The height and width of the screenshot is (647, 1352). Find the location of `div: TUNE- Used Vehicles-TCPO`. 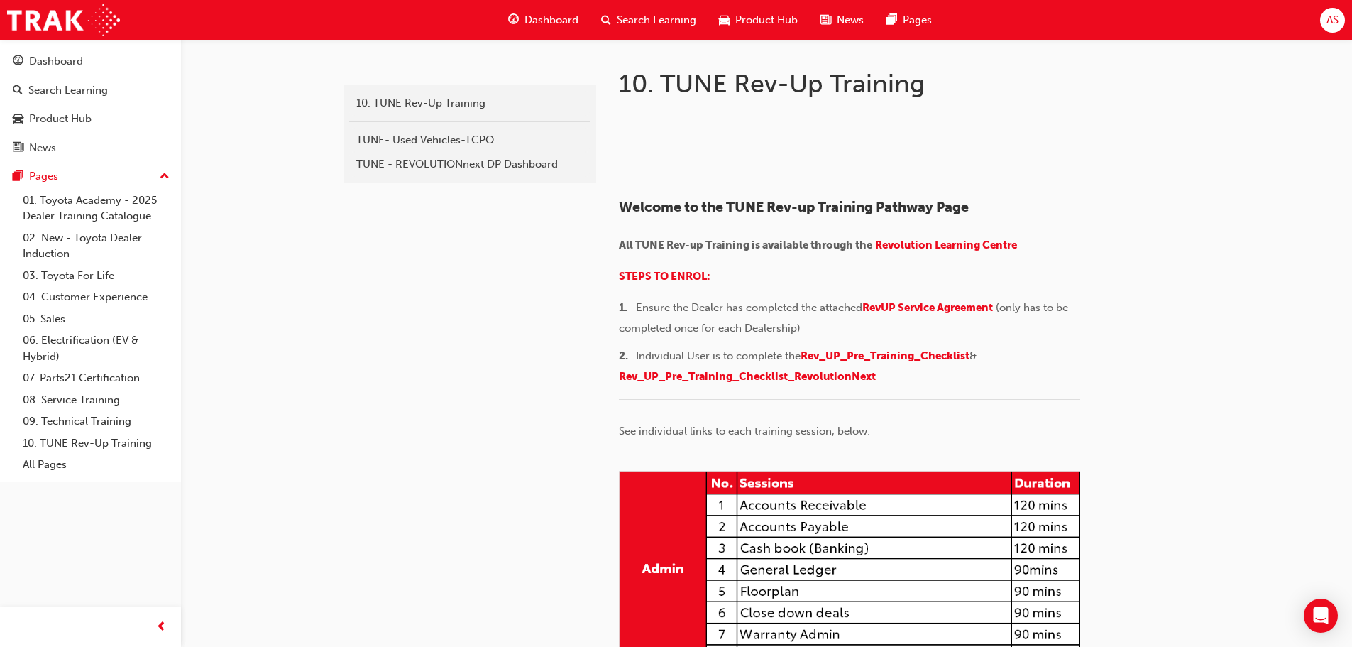

div: TUNE- Used Vehicles-TCPO is located at coordinates (470, 140).